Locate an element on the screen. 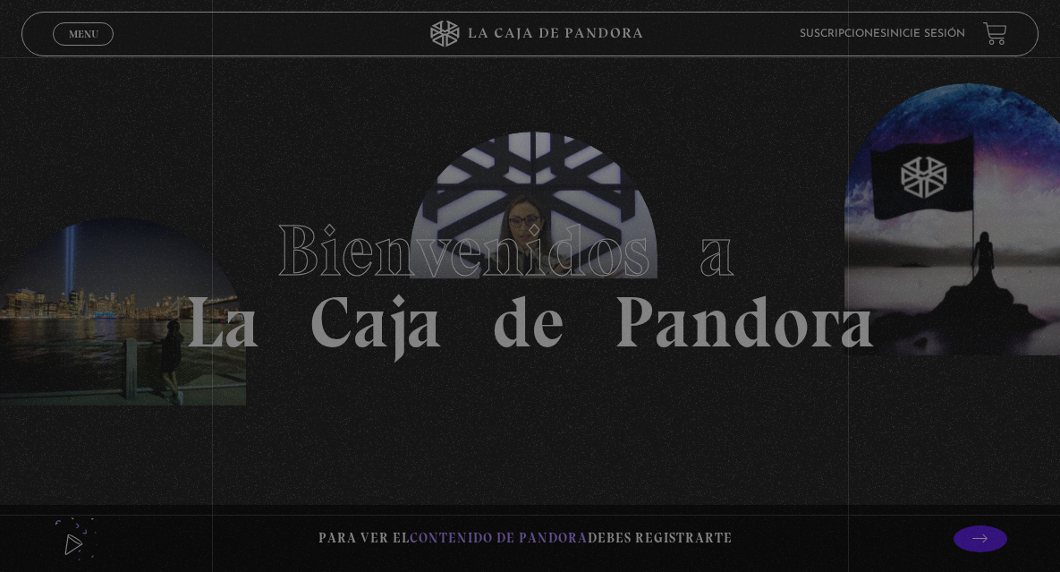 The height and width of the screenshot is (572, 1060). h1: La Caja de Pandora is located at coordinates (531, 286).